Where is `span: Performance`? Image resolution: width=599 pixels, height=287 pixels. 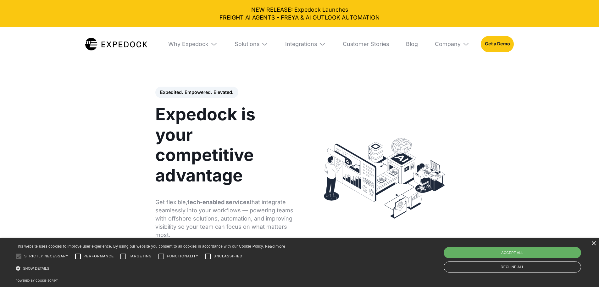
span: Performance is located at coordinates (99, 256).